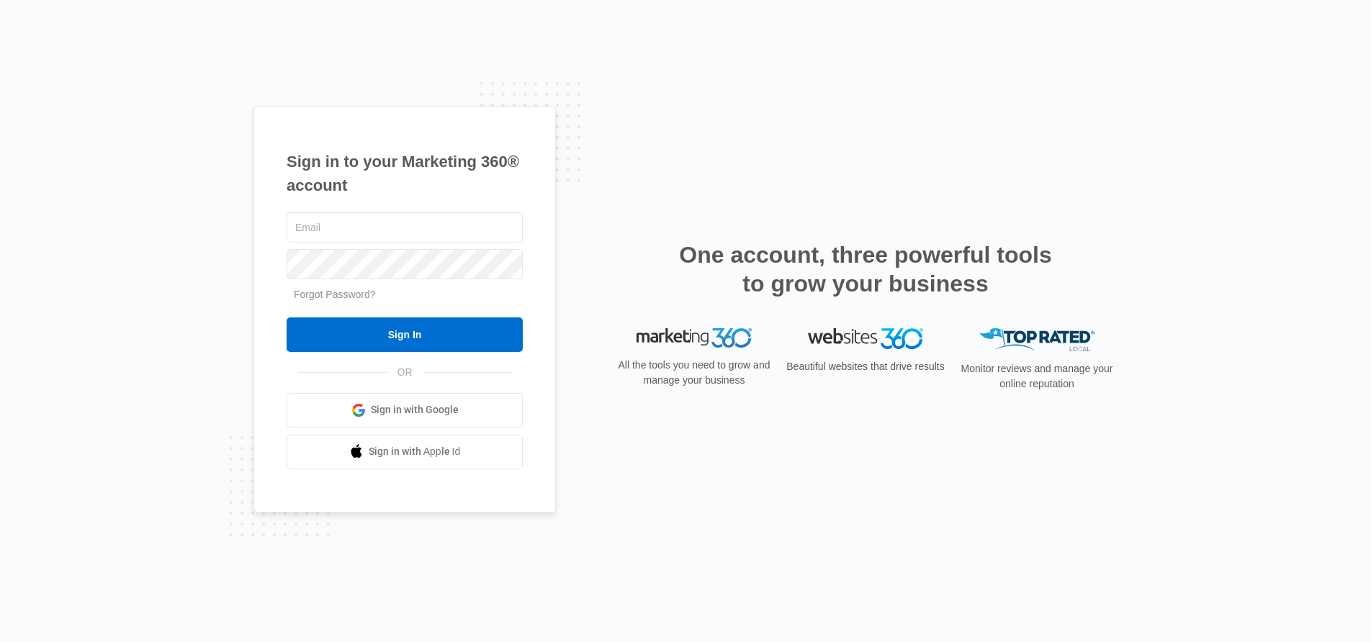 Image resolution: width=1371 pixels, height=642 pixels. What do you see at coordinates (405, 372) in the screenshot?
I see `span: OR` at bounding box center [405, 372].